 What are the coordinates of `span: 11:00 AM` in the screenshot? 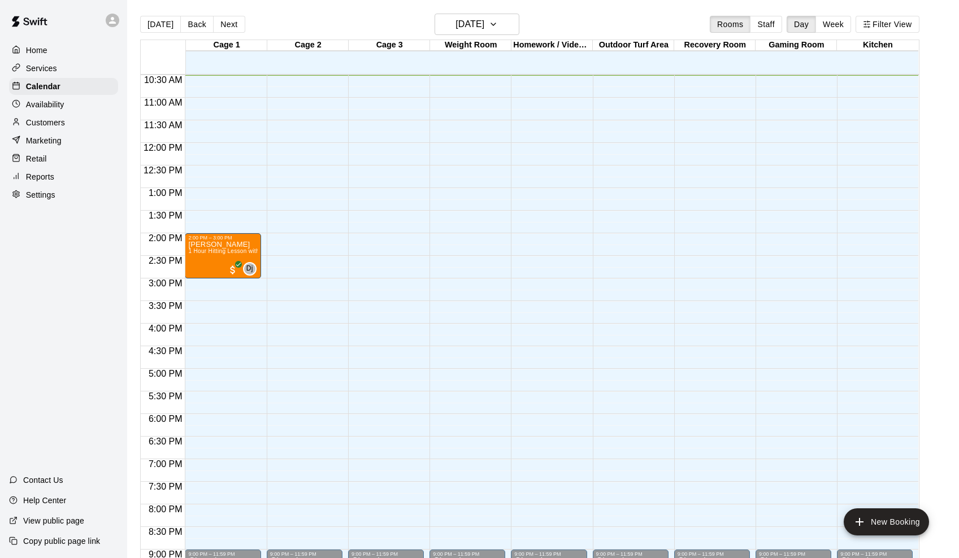 It's located at (163, 102).